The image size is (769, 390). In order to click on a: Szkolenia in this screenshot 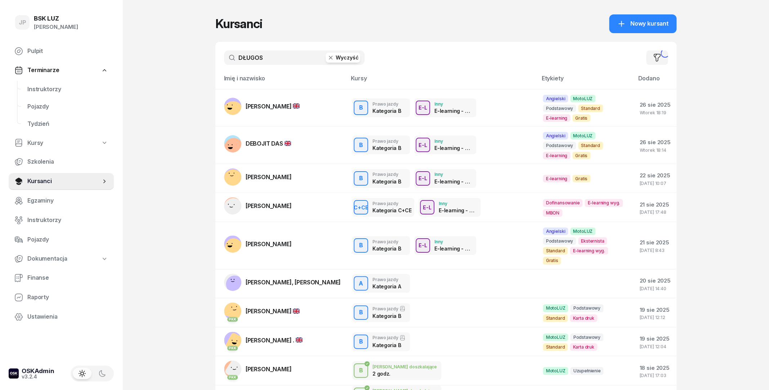, I will do `click(61, 162)`.